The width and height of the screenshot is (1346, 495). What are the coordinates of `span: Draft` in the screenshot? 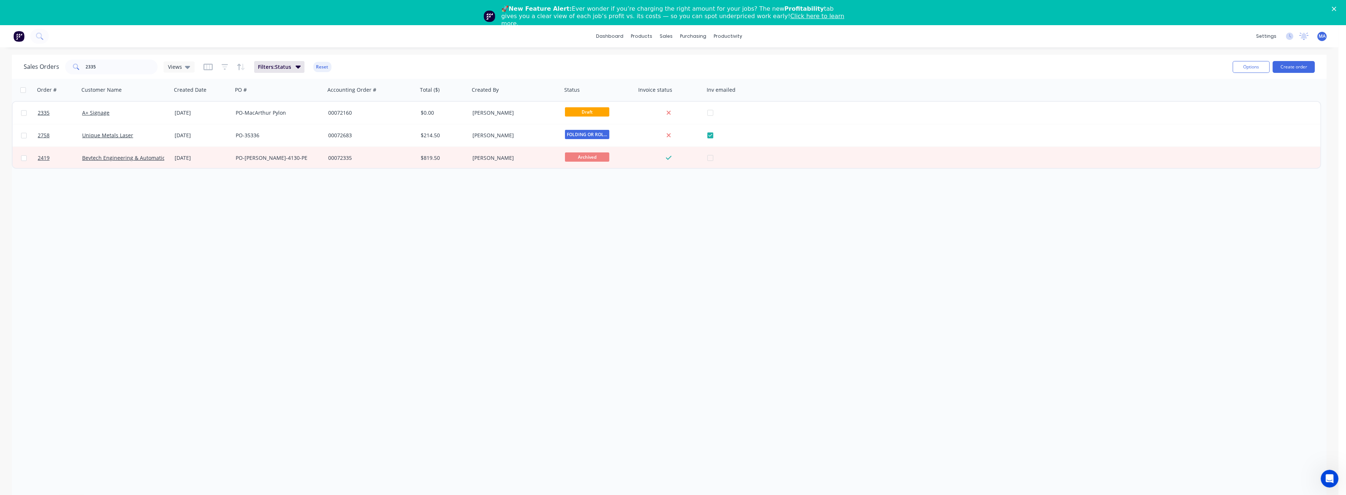 It's located at (587, 112).